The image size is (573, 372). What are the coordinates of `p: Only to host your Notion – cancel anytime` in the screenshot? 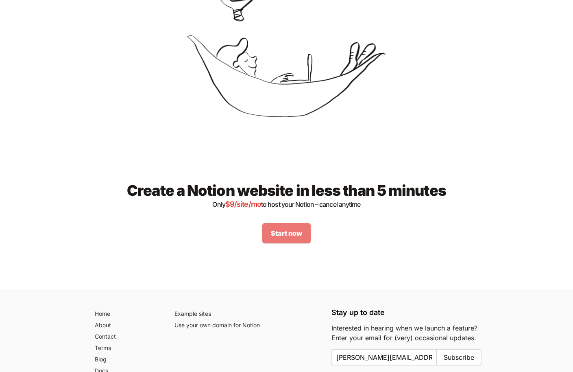 It's located at (287, 204).